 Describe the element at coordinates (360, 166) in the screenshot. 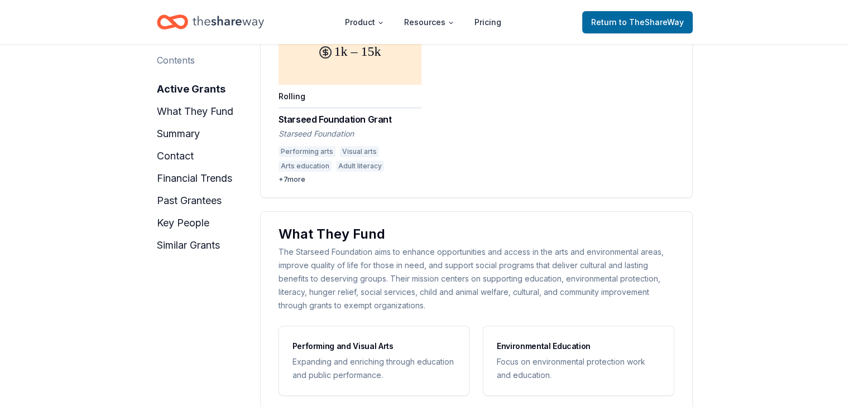

I see `div: Adult literacy` at that location.